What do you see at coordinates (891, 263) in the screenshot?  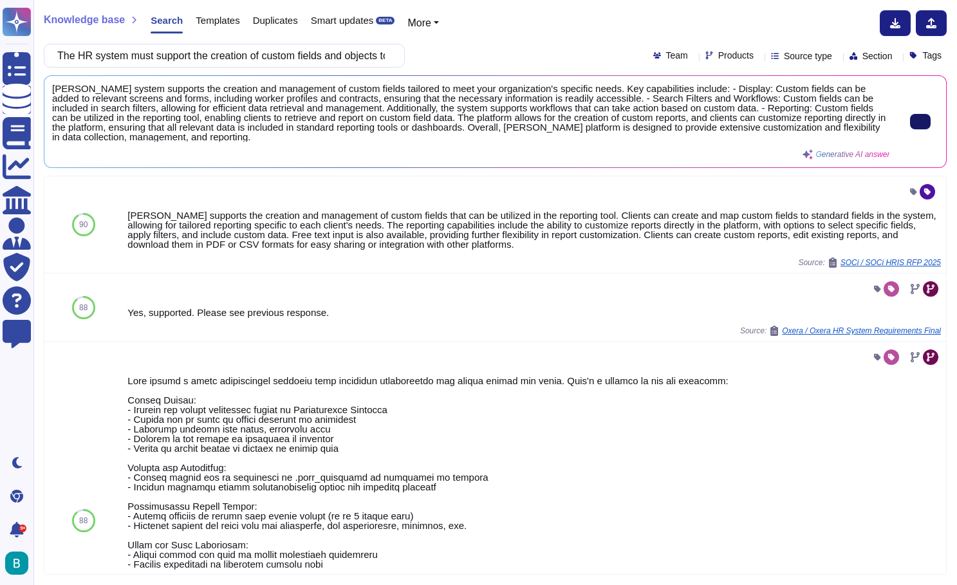 I see `span: SOCi / SOCi HRIS RFP 2025` at bounding box center [891, 263].